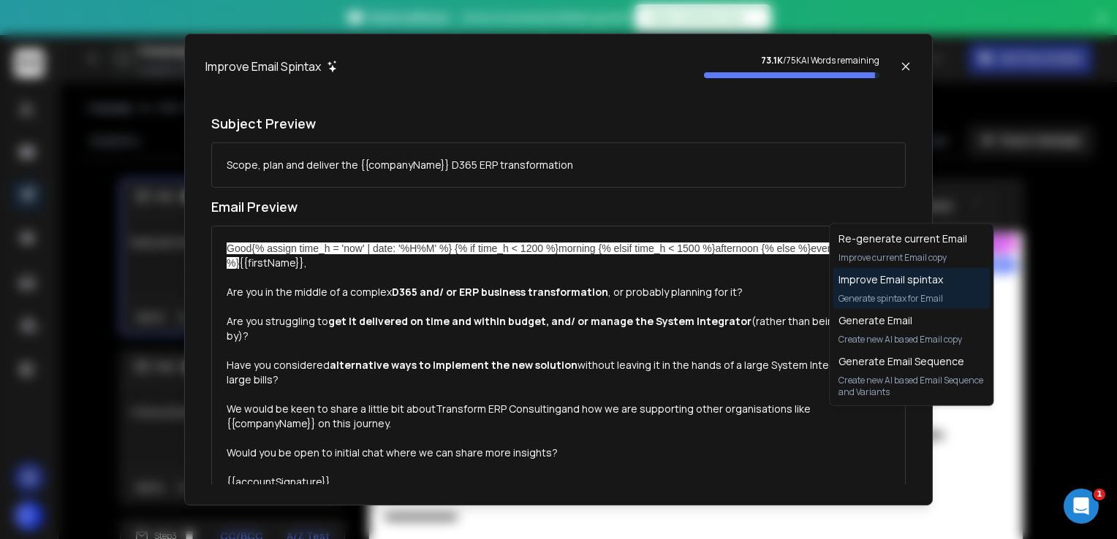  What do you see at coordinates (900, 321) in the screenshot?
I see `h1: Generate Email` at bounding box center [900, 321].